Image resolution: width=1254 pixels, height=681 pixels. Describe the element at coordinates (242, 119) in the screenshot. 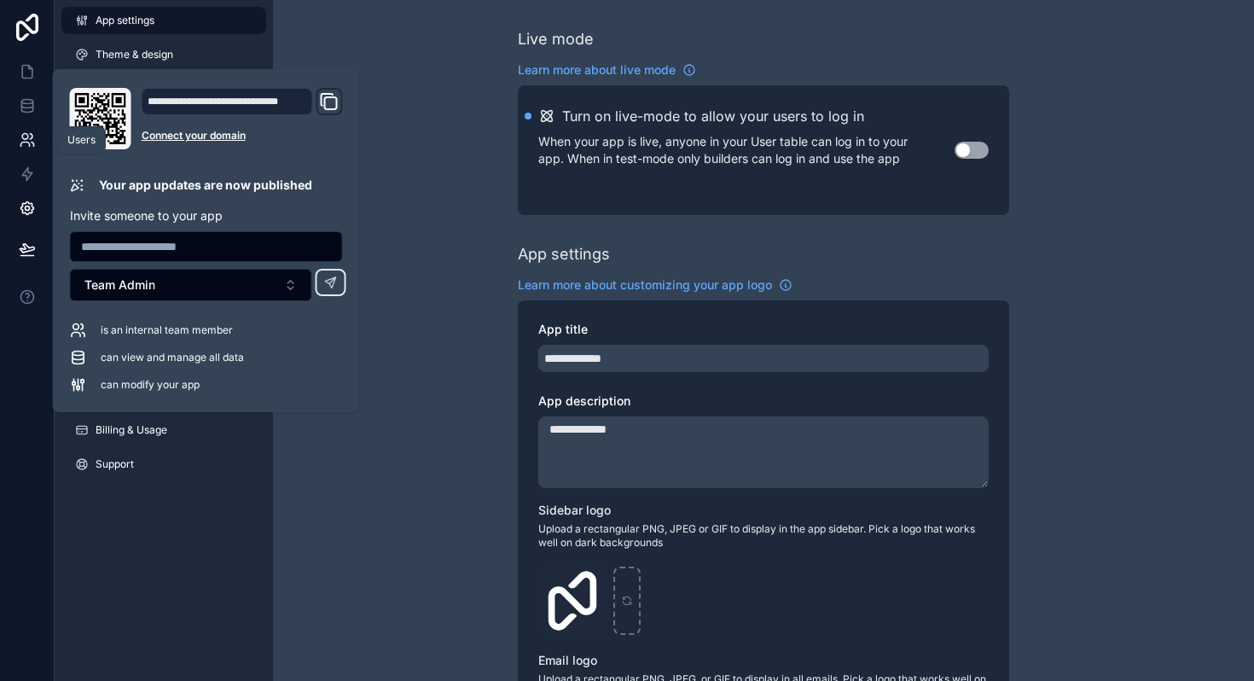

I see `div: Domain and Custom Link` at that location.